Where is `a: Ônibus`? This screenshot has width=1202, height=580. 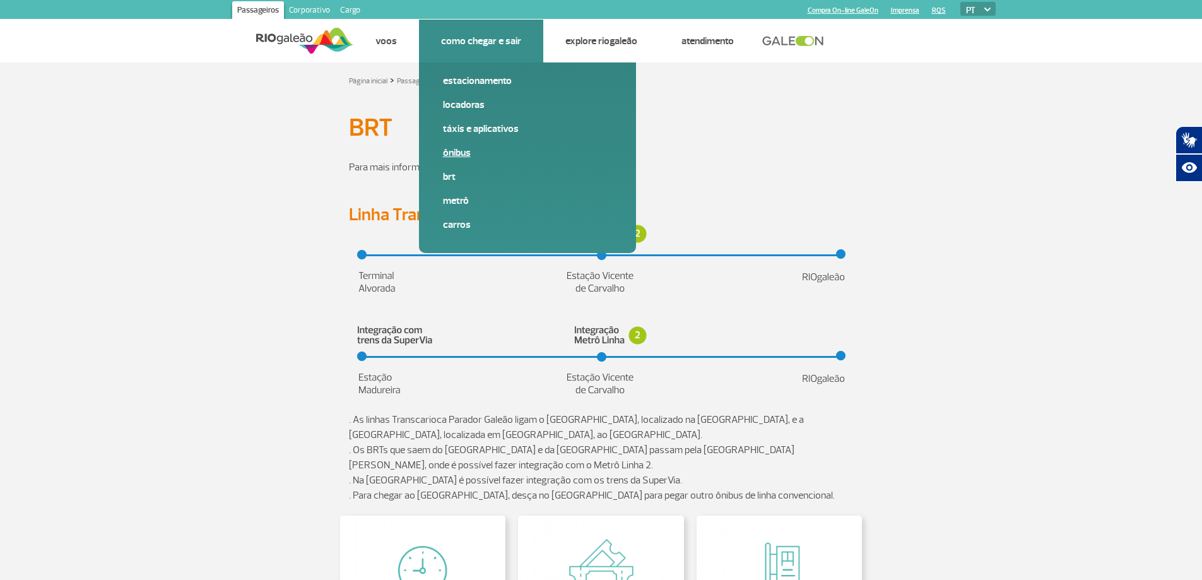
a: Ônibus is located at coordinates (527, 153).